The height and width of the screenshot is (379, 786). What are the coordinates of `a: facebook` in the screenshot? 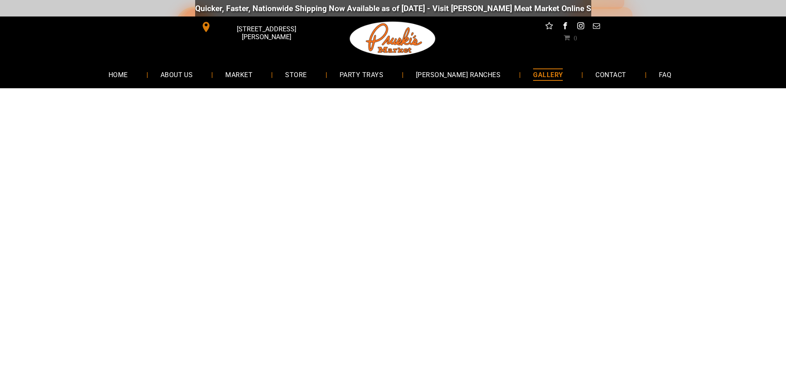 It's located at (565, 27).